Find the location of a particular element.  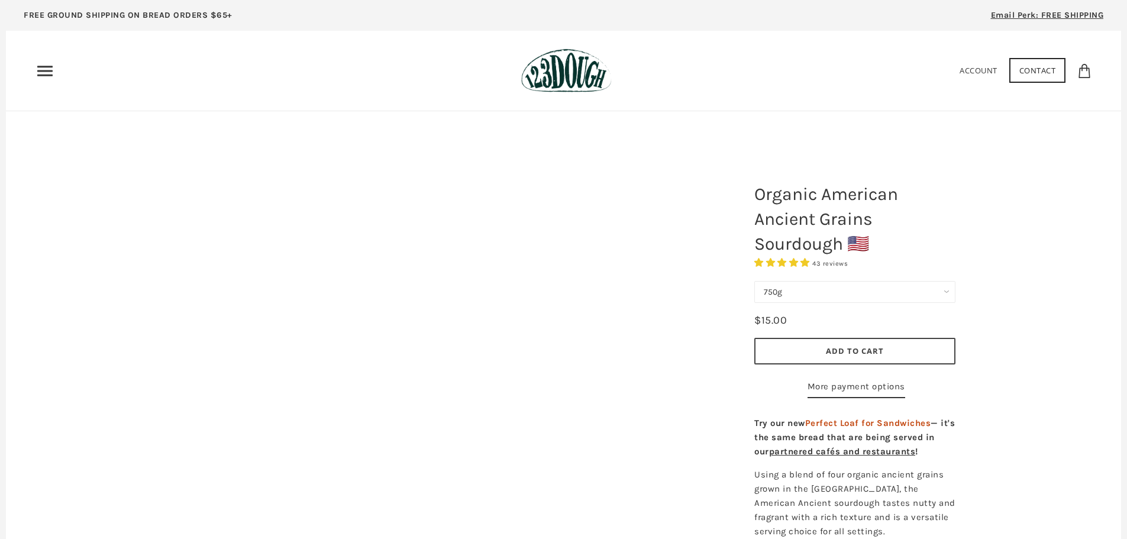

a: Email Perk: FREE SHIPPING is located at coordinates (1047, 18).